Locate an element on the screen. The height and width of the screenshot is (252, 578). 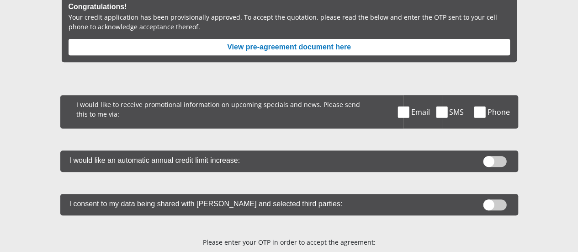
button: View pre-agreement document here is located at coordinates (289, 47).